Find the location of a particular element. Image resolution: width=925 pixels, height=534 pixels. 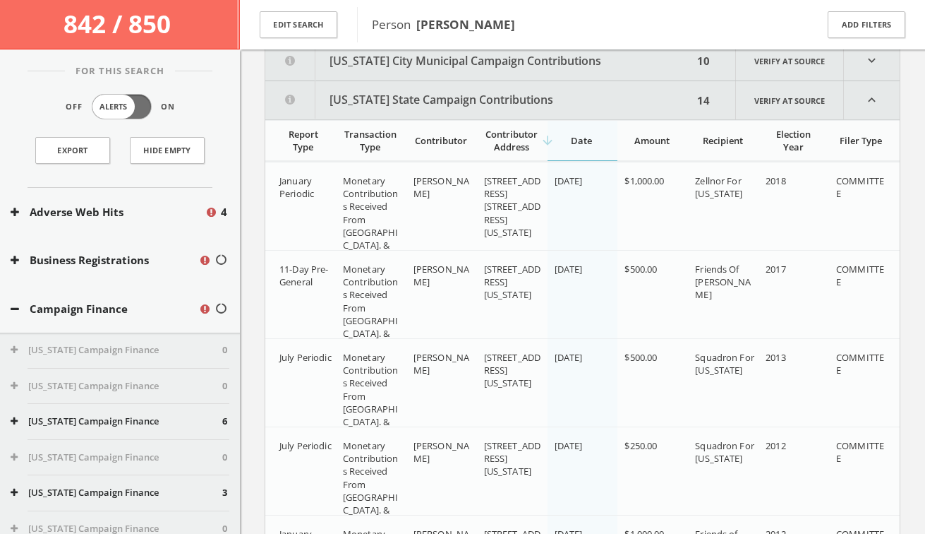

button: Adverse Web Hits is located at coordinates (107, 212).